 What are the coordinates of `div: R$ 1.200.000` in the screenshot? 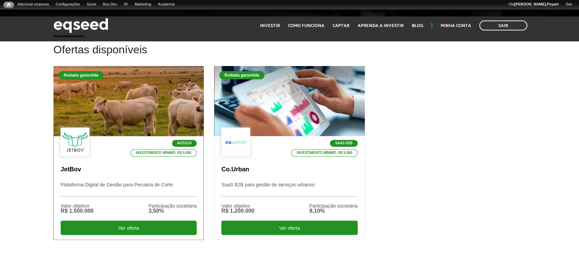 It's located at (238, 211).